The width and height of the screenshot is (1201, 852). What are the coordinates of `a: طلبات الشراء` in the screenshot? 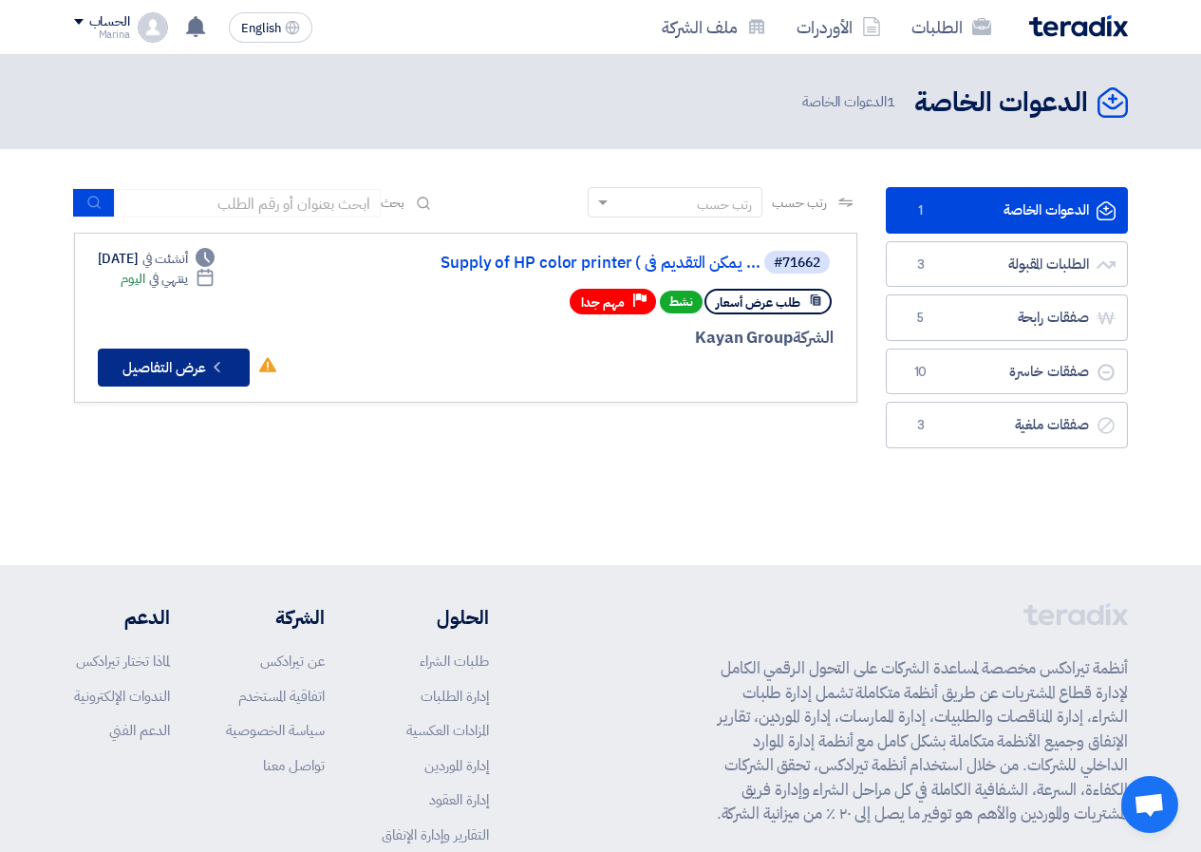 It's located at (454, 661).